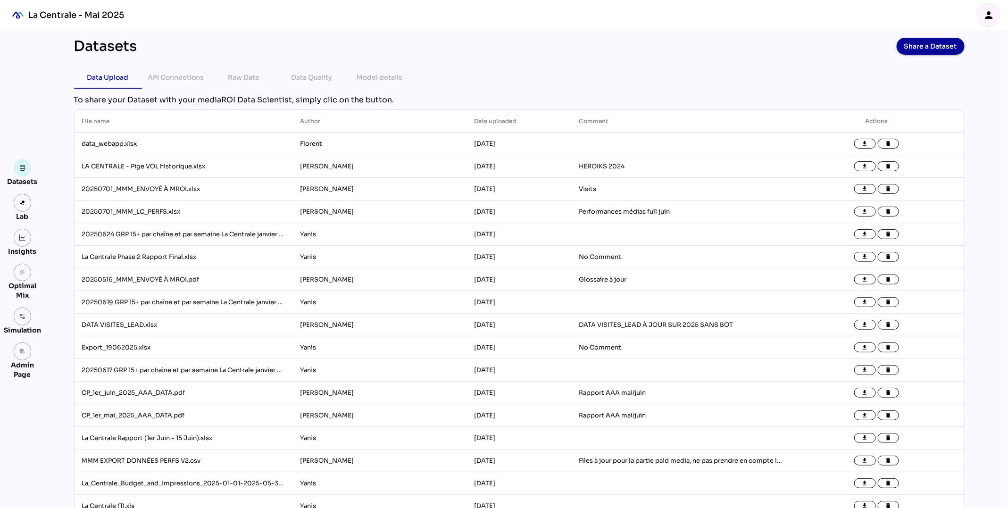 The image size is (1008, 508). I want to click on td: HEROIKS 2024, so click(680, 166).